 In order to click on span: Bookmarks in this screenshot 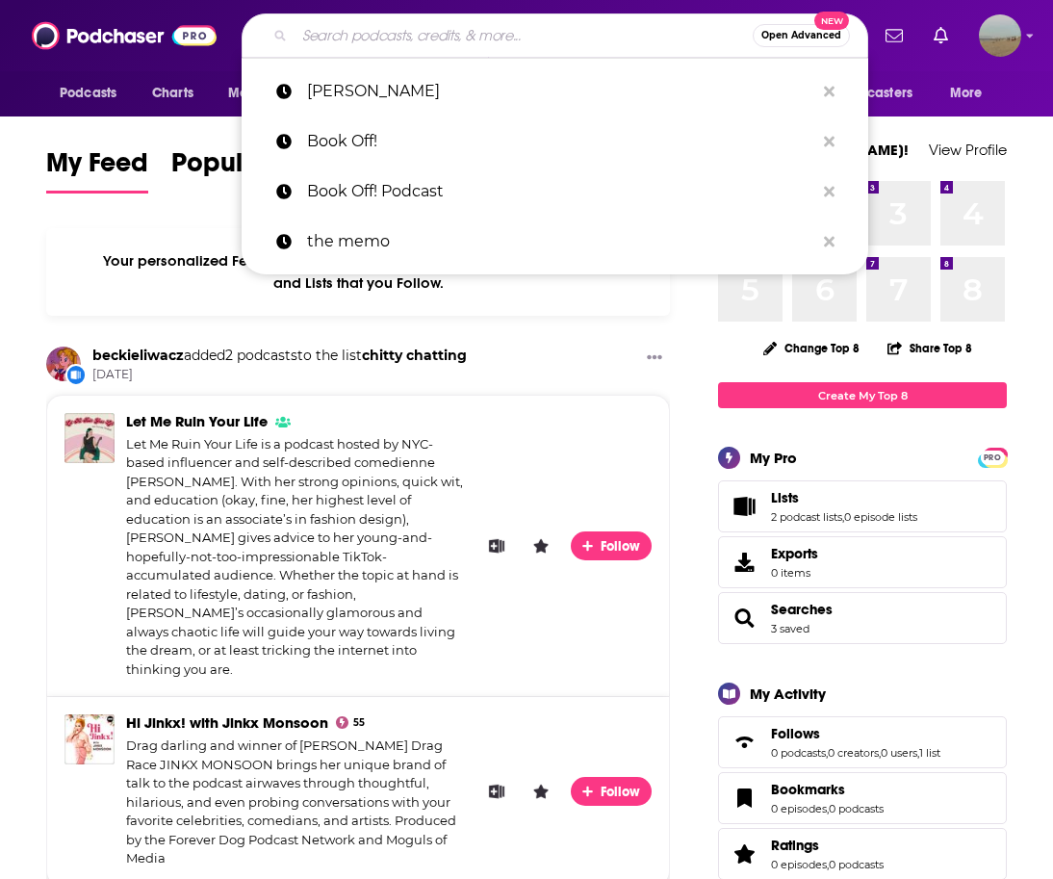, I will do `click(863, 798)`.